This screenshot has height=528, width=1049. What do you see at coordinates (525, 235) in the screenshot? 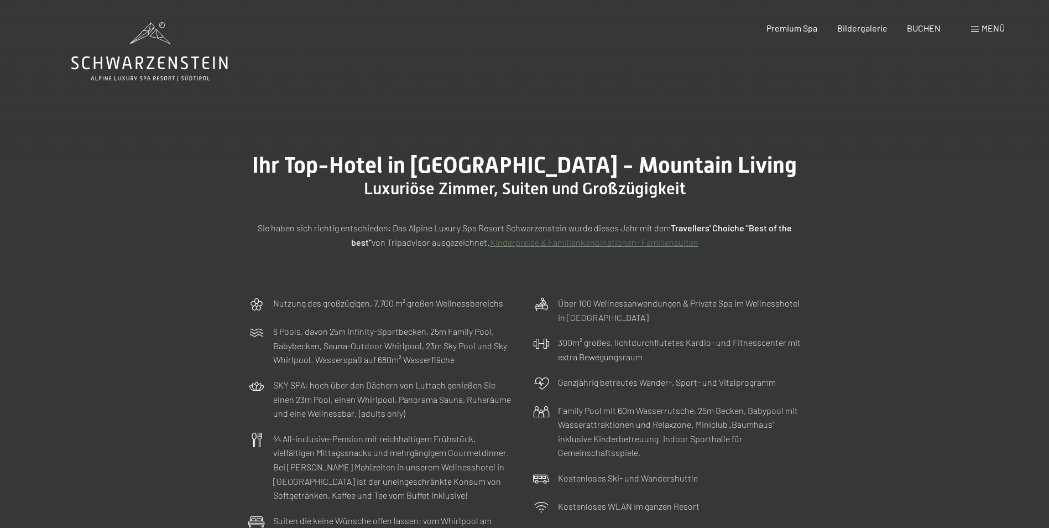
I see `p: Sie haben sich richtig entschieden: Das Alpine Luxury Spa Resort Schwarzenstein wurde dieses Jahr...` at bounding box center [525, 235].